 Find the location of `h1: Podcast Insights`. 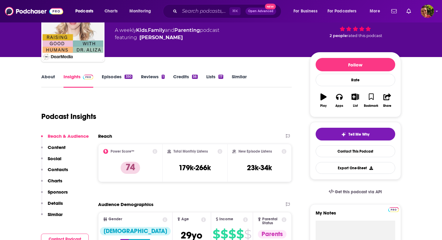

h1: Podcast Insights is located at coordinates (69, 117).